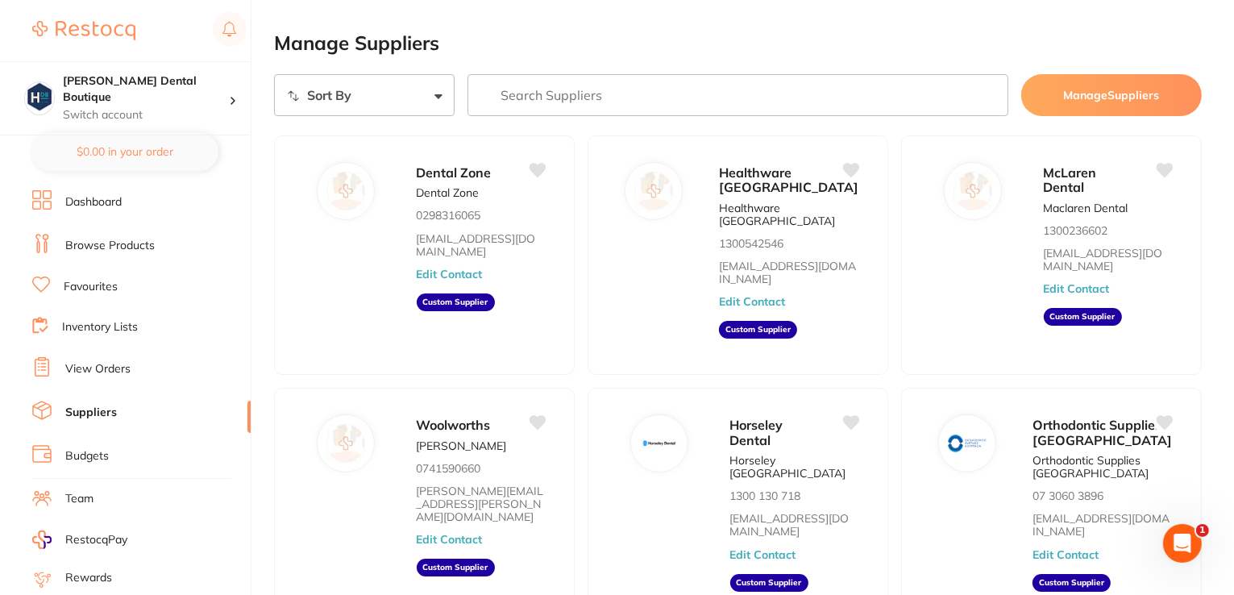  What do you see at coordinates (84, 31) in the screenshot?
I see `a: Restocq Logo` at bounding box center [84, 31].